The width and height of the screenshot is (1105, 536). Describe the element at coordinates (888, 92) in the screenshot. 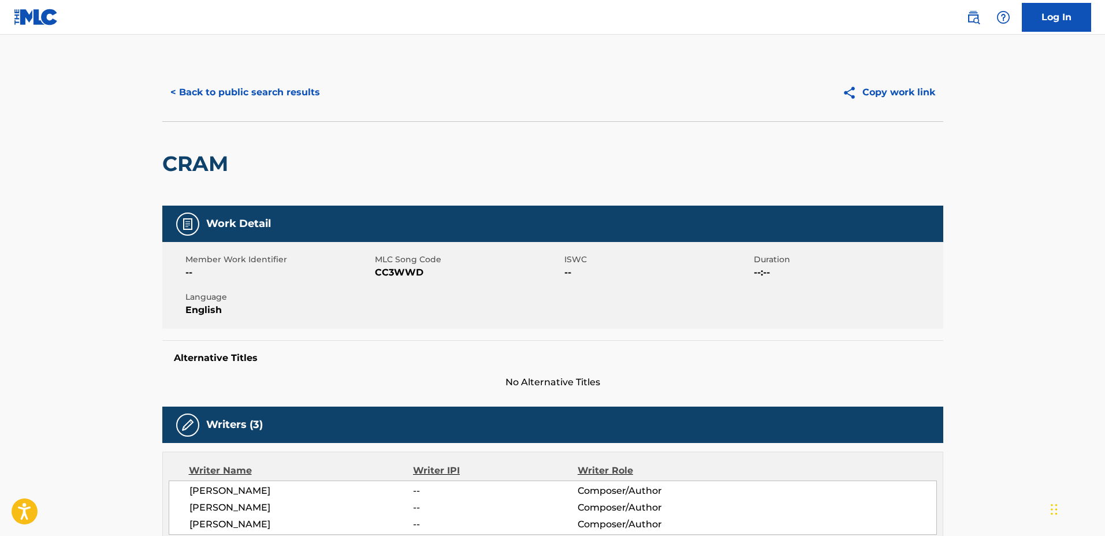

I see `button: Copy work link` at that location.